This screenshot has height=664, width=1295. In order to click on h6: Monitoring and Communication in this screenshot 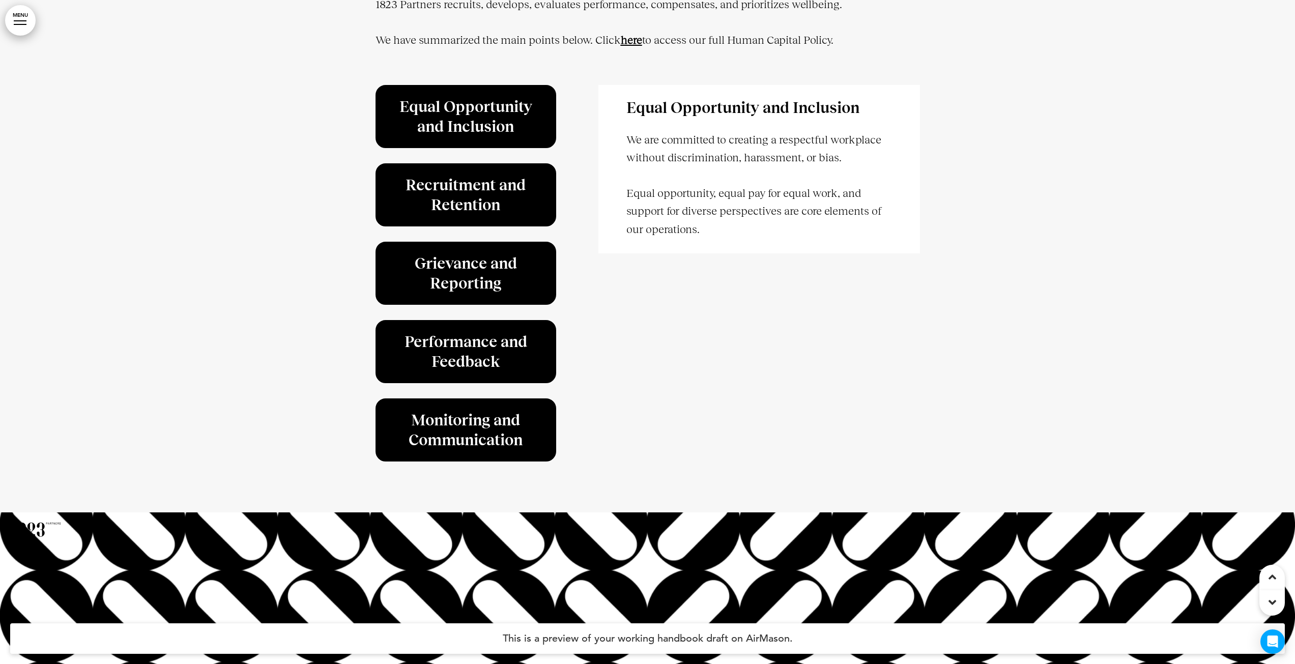, I will do `click(466, 430)`.